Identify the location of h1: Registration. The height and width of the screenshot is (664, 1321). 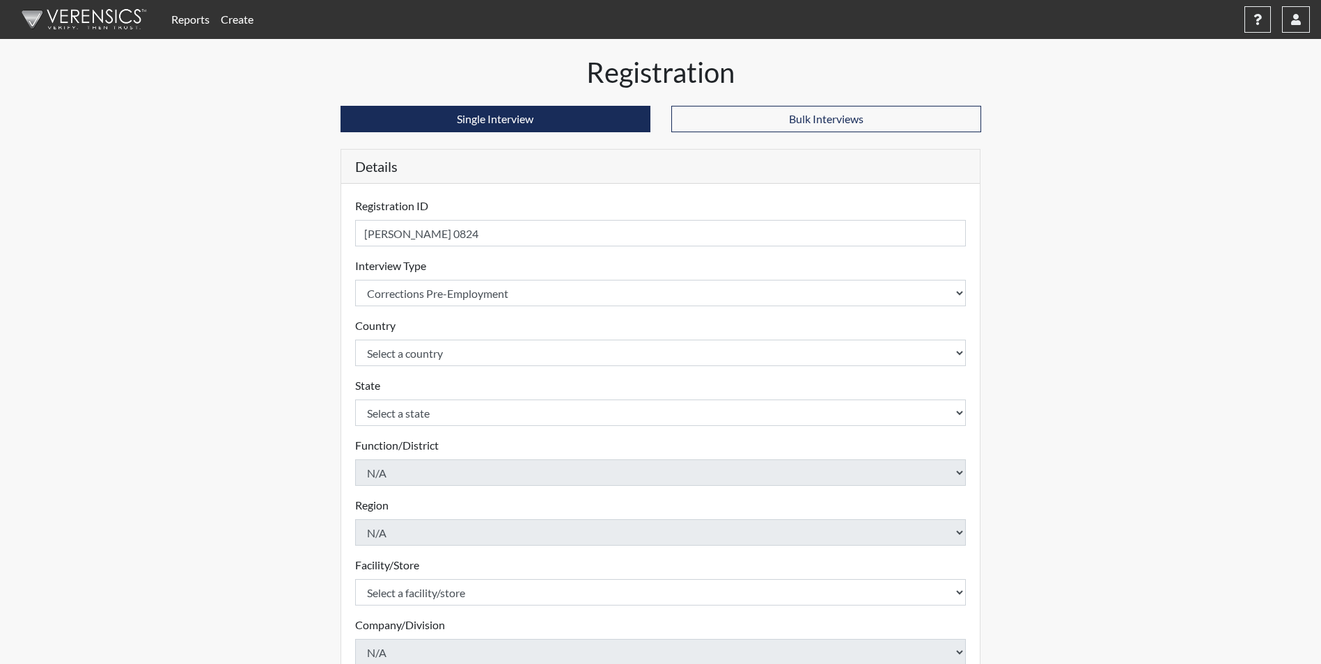
(661, 72).